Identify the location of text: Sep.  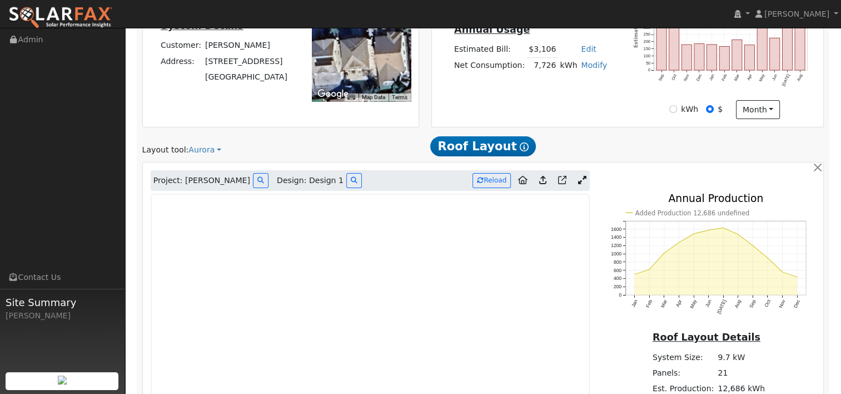
(661, 78).